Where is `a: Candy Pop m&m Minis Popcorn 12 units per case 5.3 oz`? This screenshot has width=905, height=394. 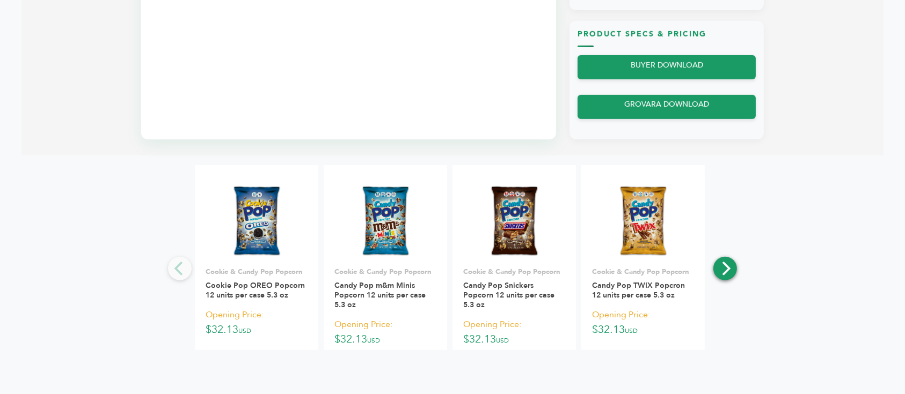 a: Candy Pop m&m Minis Popcorn 12 units per case 5.3 oz is located at coordinates (380, 295).